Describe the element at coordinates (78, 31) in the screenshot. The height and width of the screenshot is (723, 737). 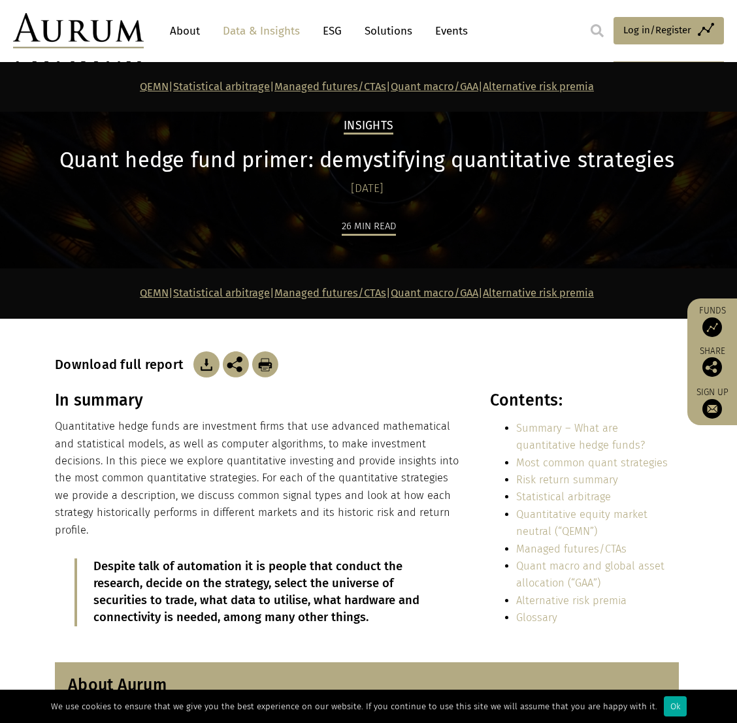
I see `img: Aurum` at that location.